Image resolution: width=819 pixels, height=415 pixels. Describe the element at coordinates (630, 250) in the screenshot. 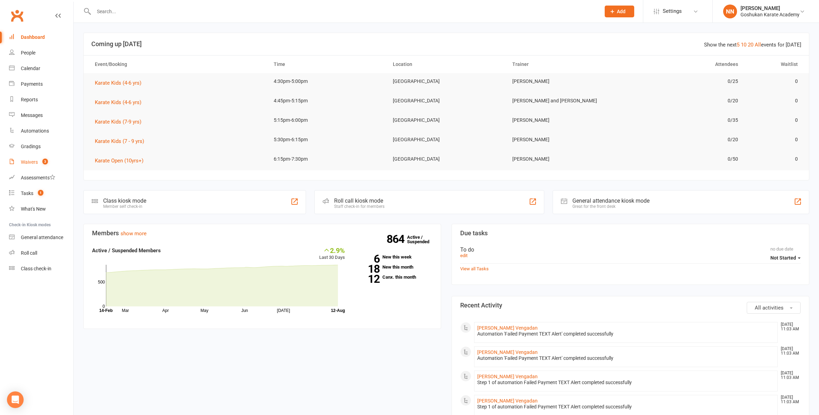

I see `div: To do` at that location.